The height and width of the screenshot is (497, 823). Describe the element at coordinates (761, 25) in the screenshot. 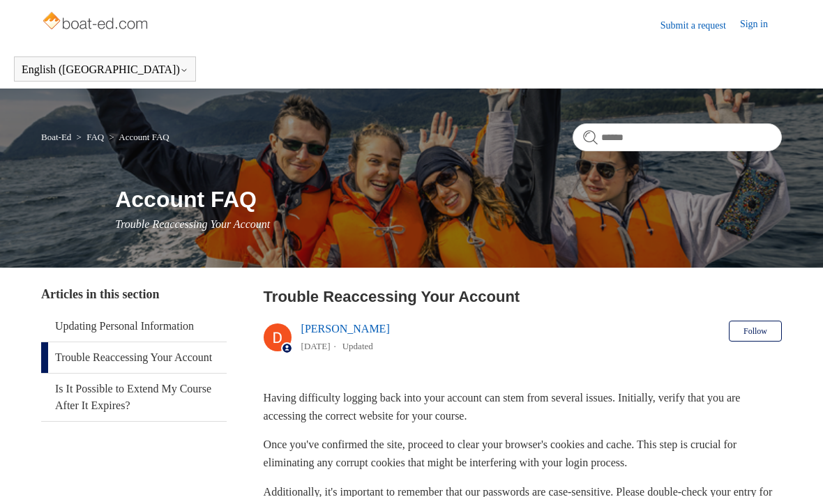

I see `a: Sign in` at that location.